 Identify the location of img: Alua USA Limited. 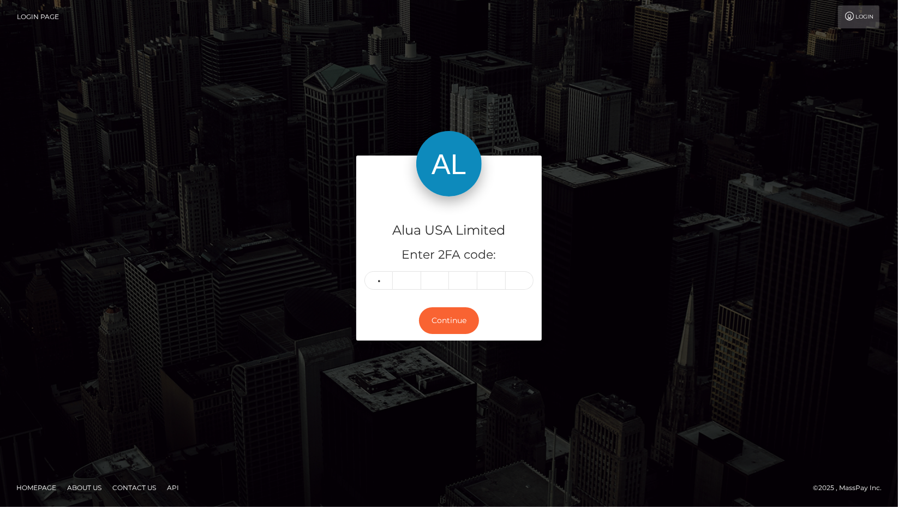
(449, 164).